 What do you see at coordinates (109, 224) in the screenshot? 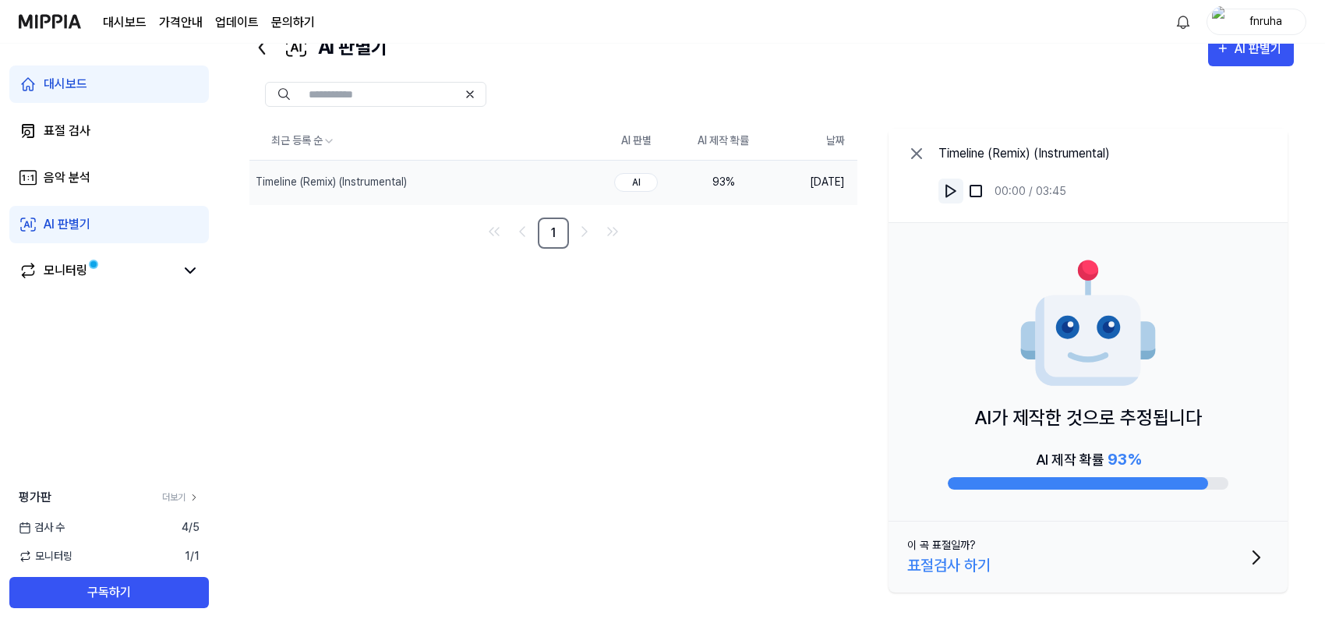
I see `a: AI 판별기` at bounding box center [109, 224].